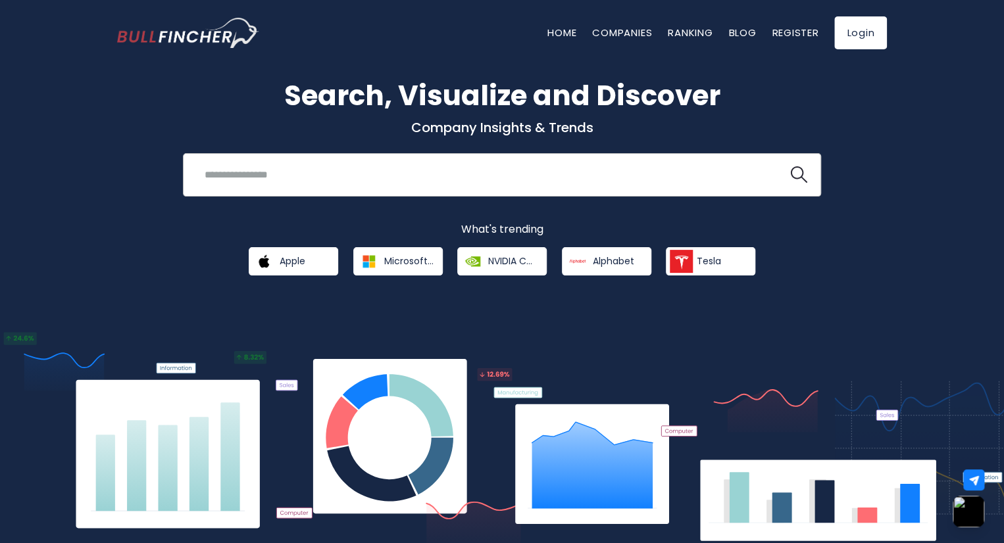 The image size is (1004, 543). What do you see at coordinates (502, 95) in the screenshot?
I see `h1: Search, Visualize and Discover` at bounding box center [502, 95].